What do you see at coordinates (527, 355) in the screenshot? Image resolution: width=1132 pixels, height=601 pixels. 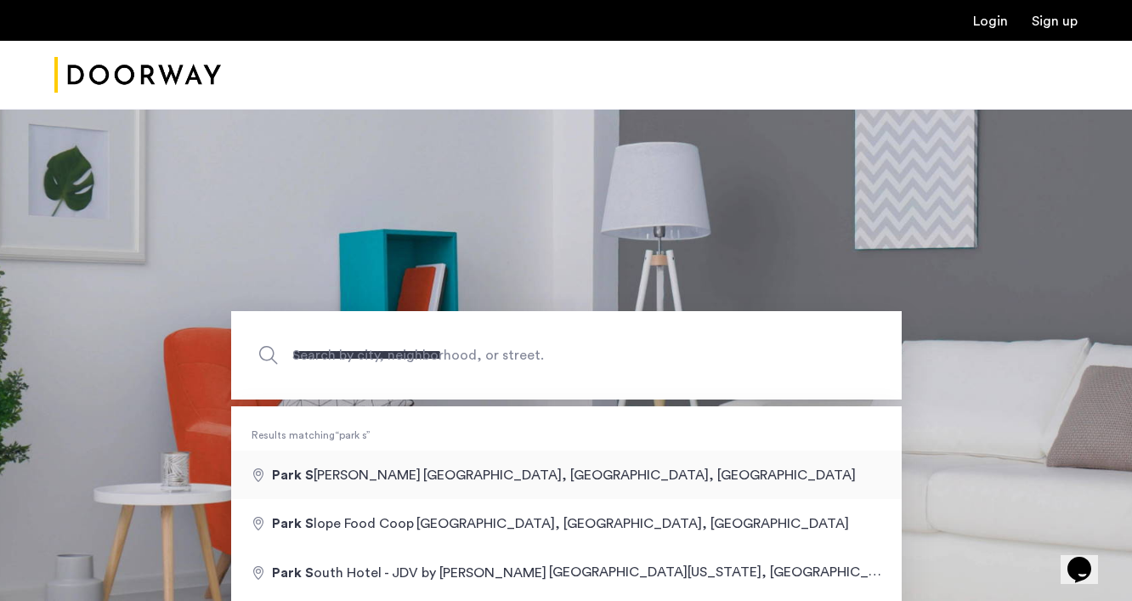 I see `span: Search by city, neighborhood, or street.` at bounding box center [527, 355].